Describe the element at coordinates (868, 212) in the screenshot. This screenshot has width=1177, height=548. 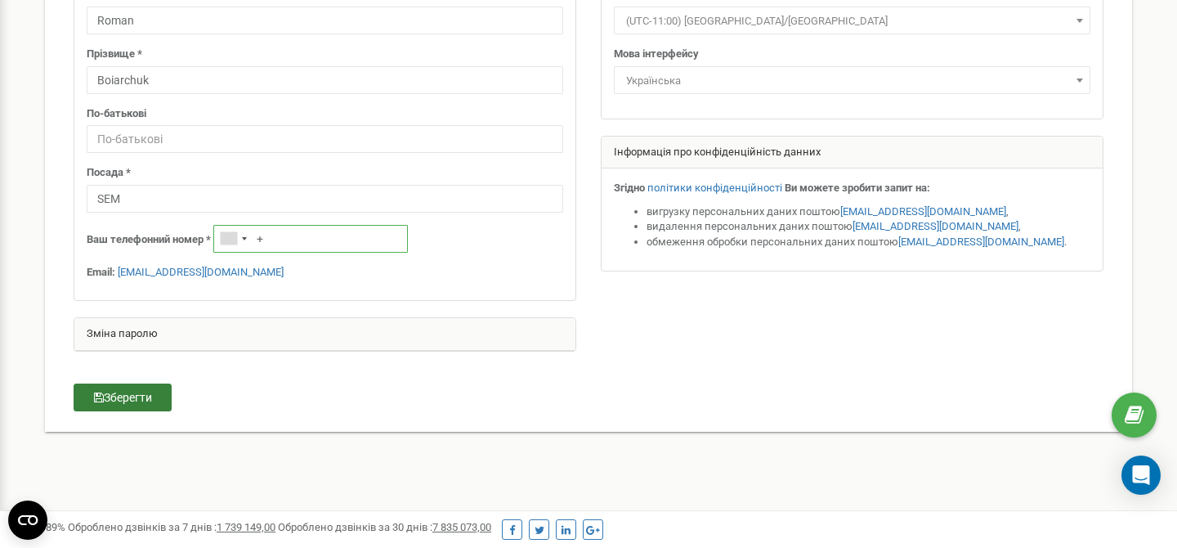
I see `li: вигрузку персональних даних поштою ,` at that location.